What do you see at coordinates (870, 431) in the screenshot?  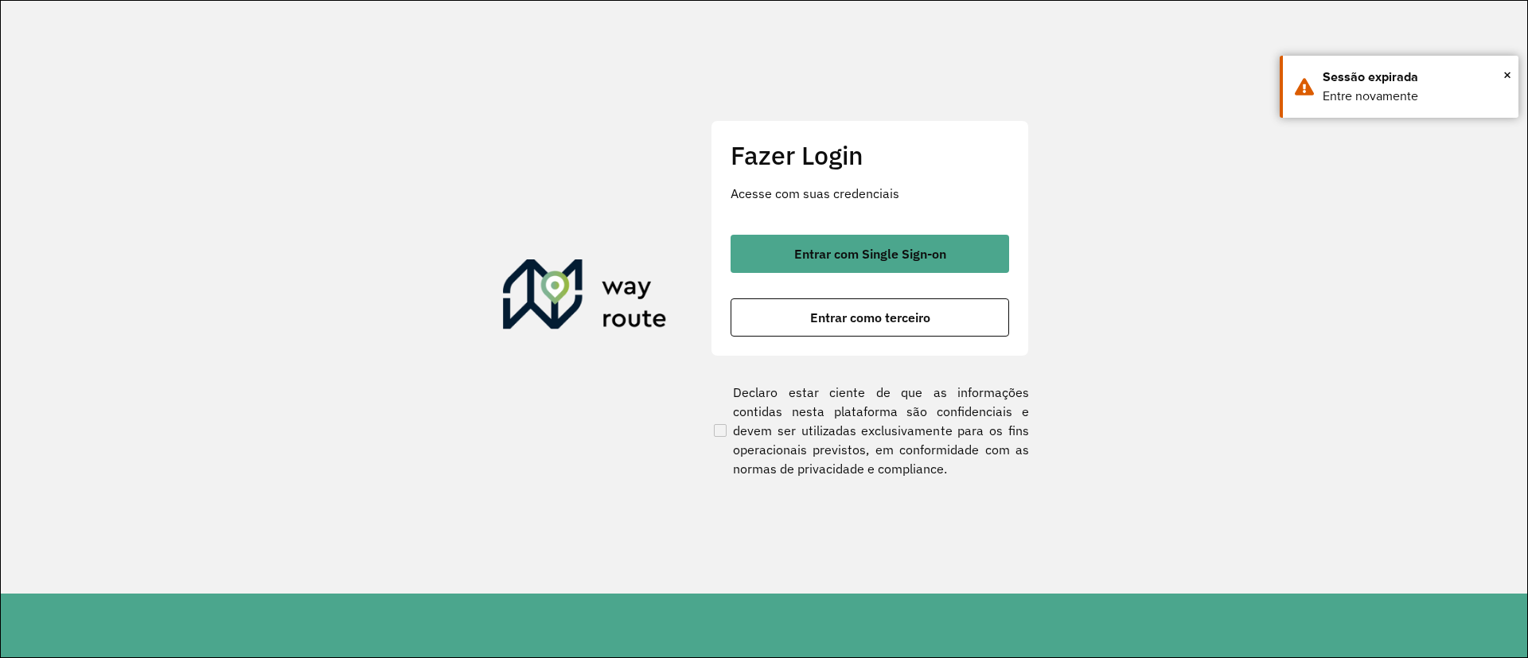 I see `label: Declaro estar ciente de que as informações contidas nesta plataforma são confidenciais e devem se...` at bounding box center [870, 431].